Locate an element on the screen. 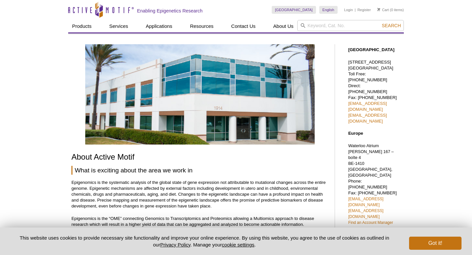  h1: About Active Motif is located at coordinates (200, 157).